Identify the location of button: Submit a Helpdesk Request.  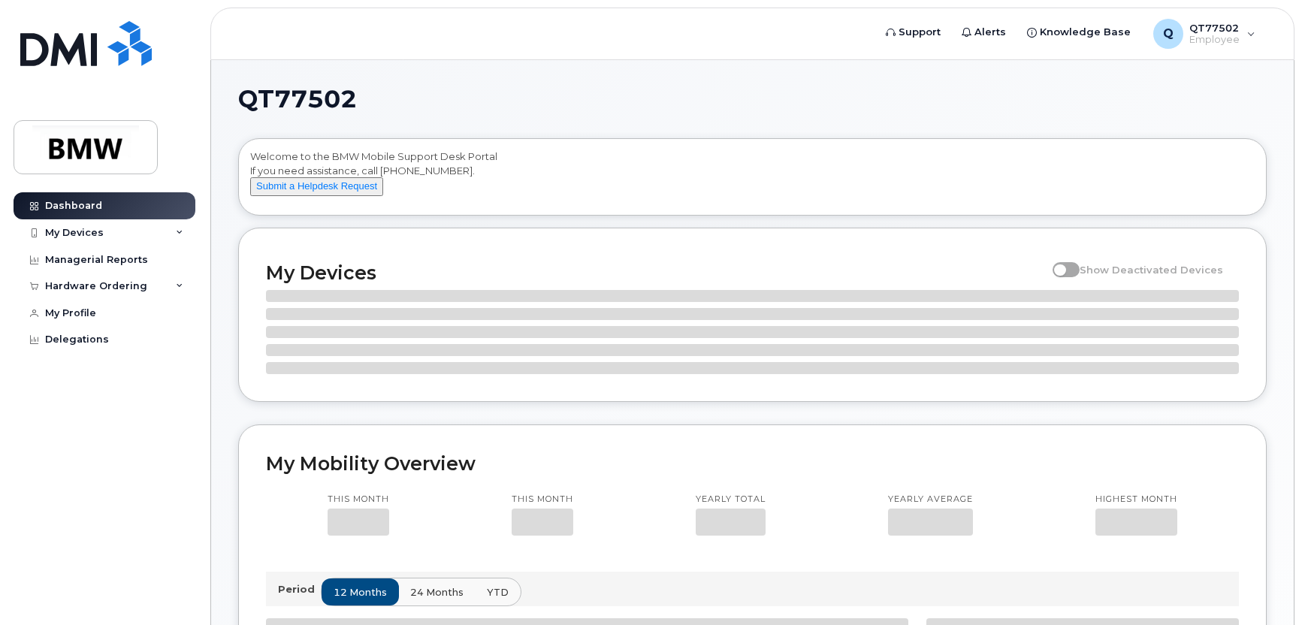
(316, 186).